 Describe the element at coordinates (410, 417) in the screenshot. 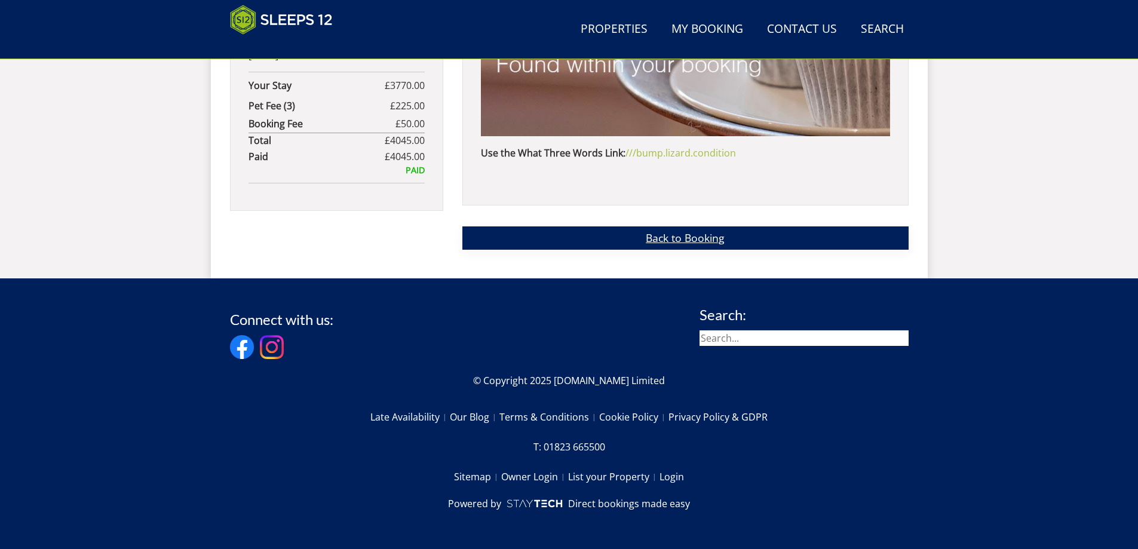

I see `a: Late Availability` at that location.